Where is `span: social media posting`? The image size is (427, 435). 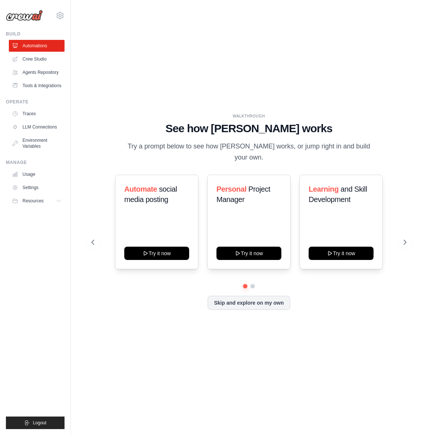 span: social media posting is located at coordinates (151, 194).